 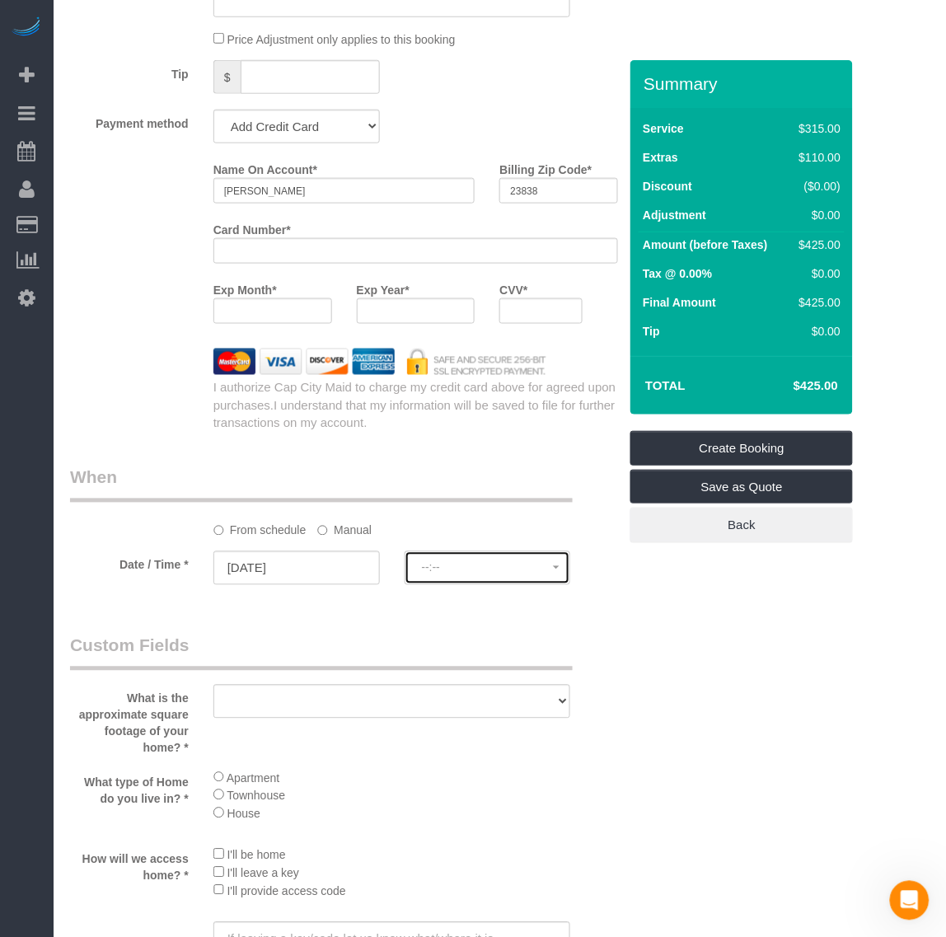 What do you see at coordinates (129, 120) in the screenshot?
I see `label: Payment method` at bounding box center [129, 120].